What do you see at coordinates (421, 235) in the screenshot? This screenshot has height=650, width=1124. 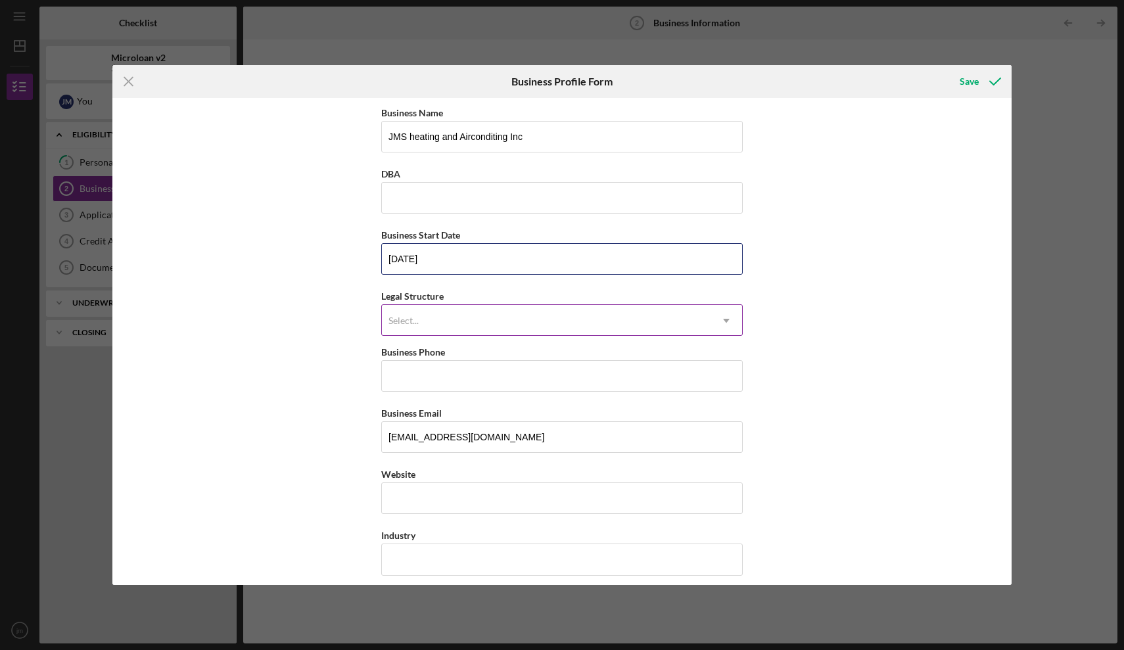 I see `label: Business Start Date` at bounding box center [421, 235].